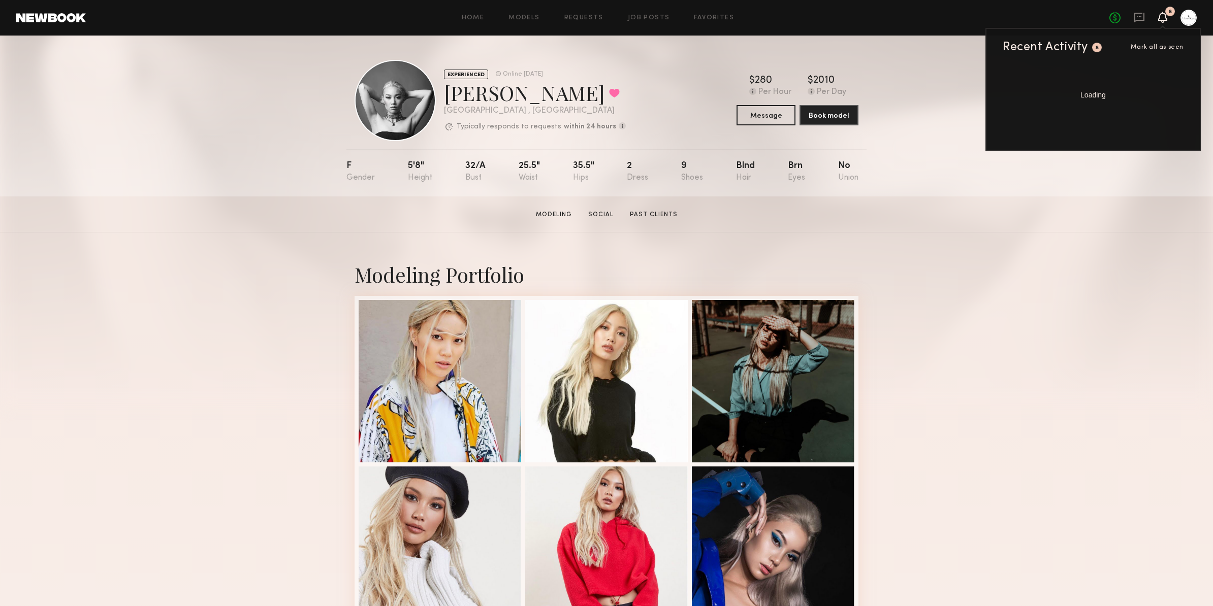 This screenshot has height=606, width=1213. Describe the element at coordinates (637, 172) in the screenshot. I see `div: 2` at that location.